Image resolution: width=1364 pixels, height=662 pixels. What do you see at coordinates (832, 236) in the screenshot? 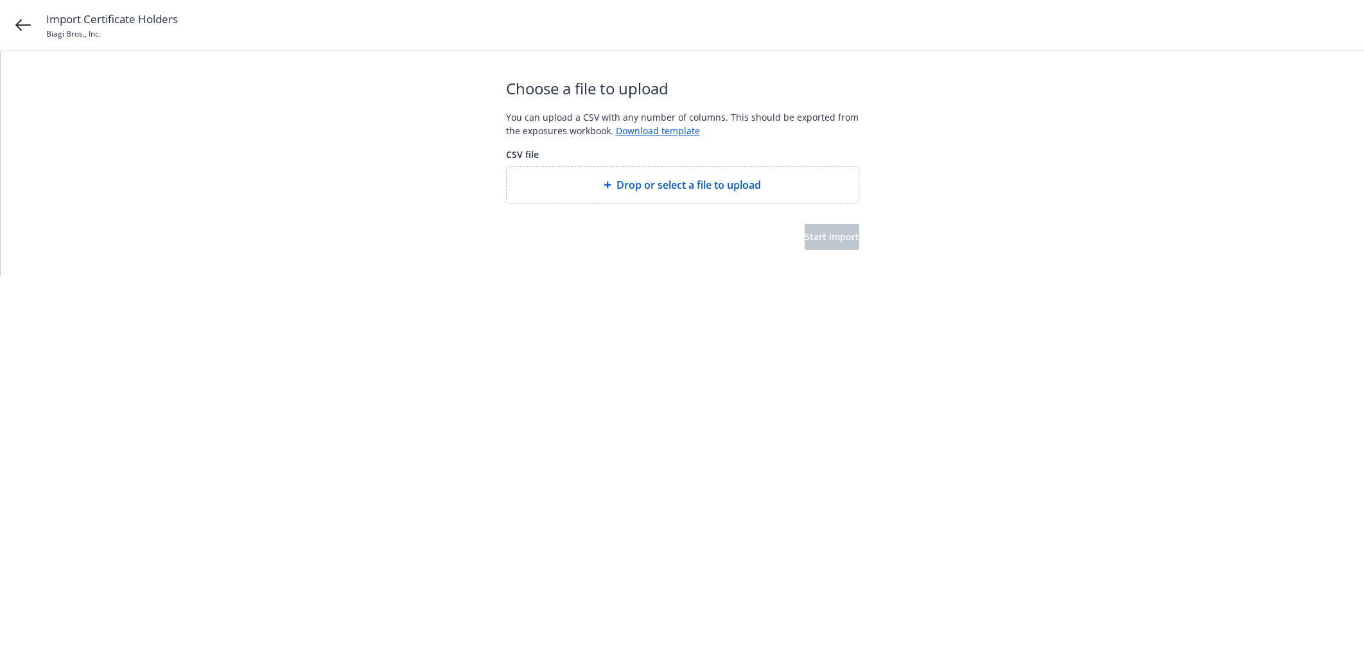
I see `span: Start import` at bounding box center [832, 236].